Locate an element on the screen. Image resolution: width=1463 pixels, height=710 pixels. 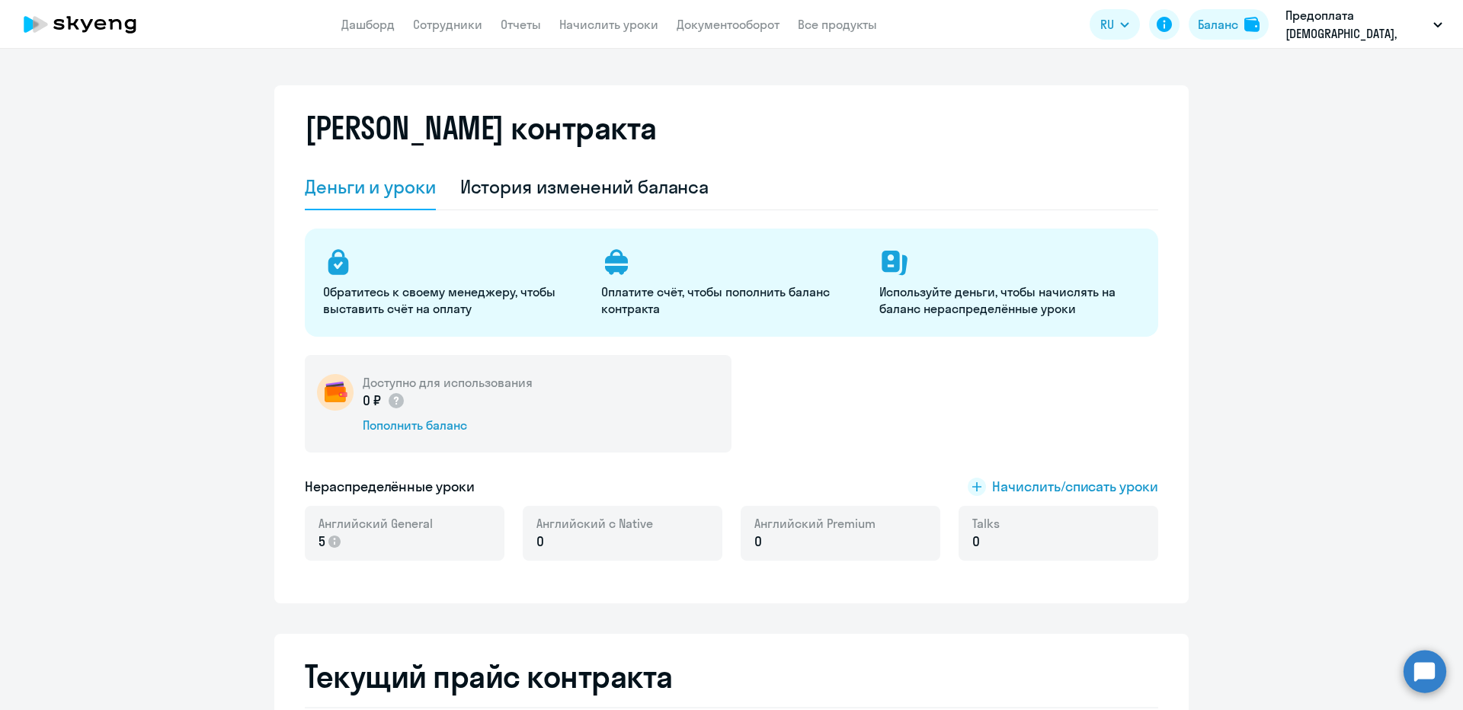
p: 0 ₽ is located at coordinates (384, 401).